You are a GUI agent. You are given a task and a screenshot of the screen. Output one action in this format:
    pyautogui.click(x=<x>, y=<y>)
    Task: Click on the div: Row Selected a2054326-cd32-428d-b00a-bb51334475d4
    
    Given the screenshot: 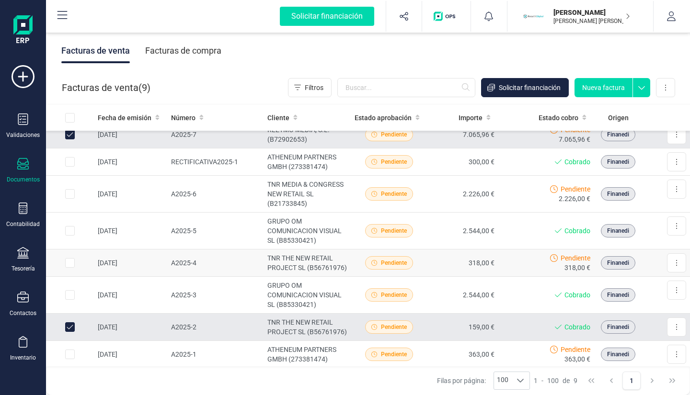 What is the action you would take?
    pyautogui.click(x=70, y=231)
    